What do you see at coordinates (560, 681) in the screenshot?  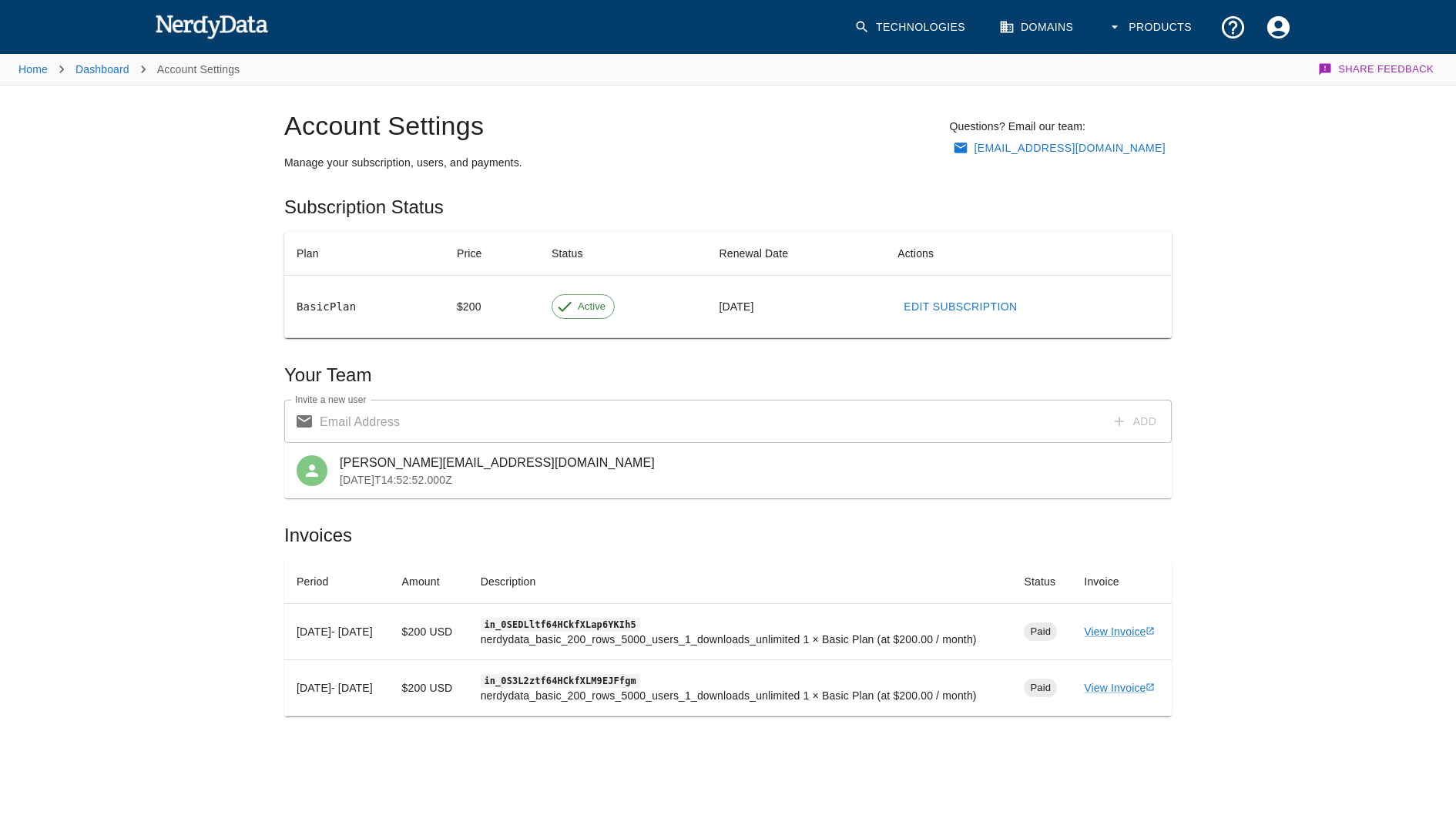 I see `code: in_0S3L2ztf64HCkfXLM9EJFfgm` at bounding box center [560, 681].